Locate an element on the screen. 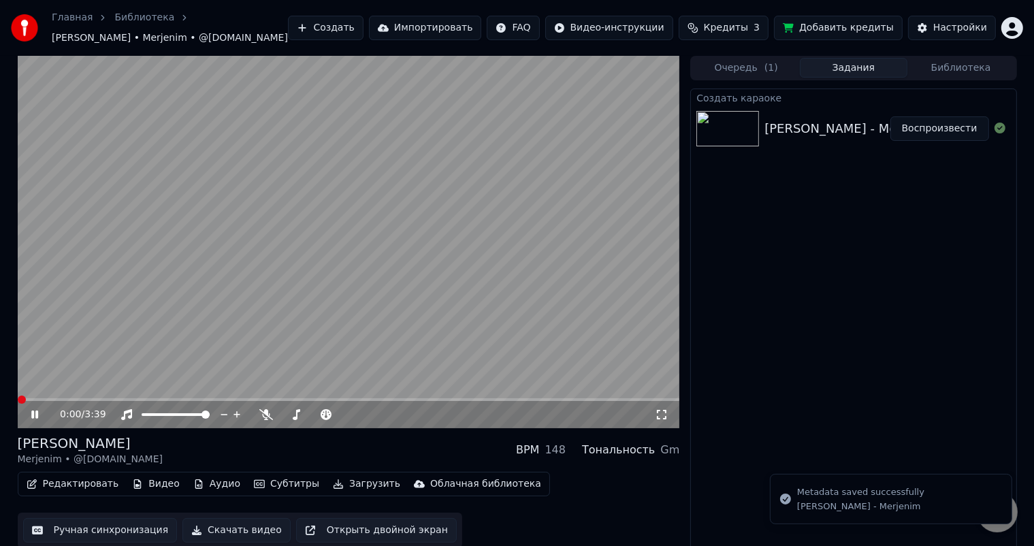 The image size is (1034, 546). button: Скачать видео is located at coordinates (236, 530).